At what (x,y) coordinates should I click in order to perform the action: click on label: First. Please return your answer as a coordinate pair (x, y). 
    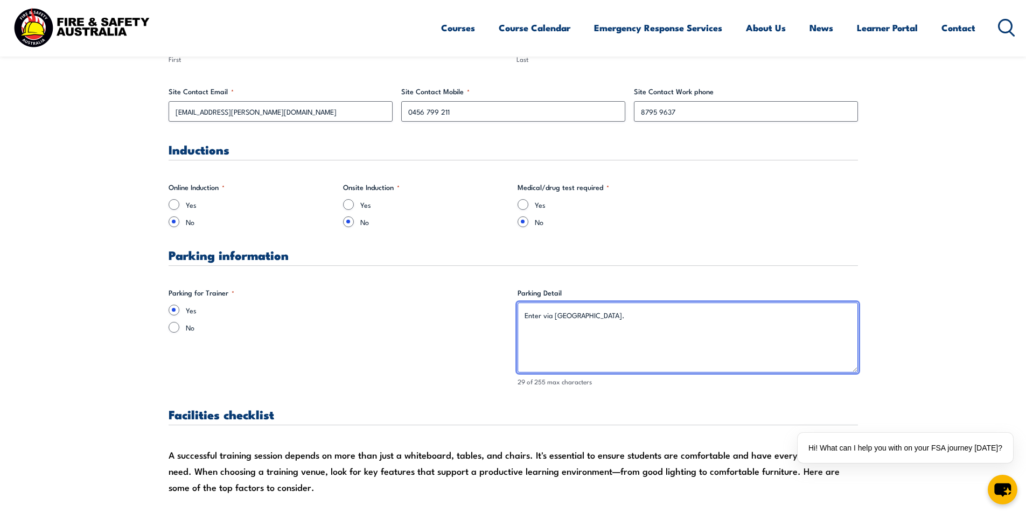
    Looking at the image, I should click on (339, 59).